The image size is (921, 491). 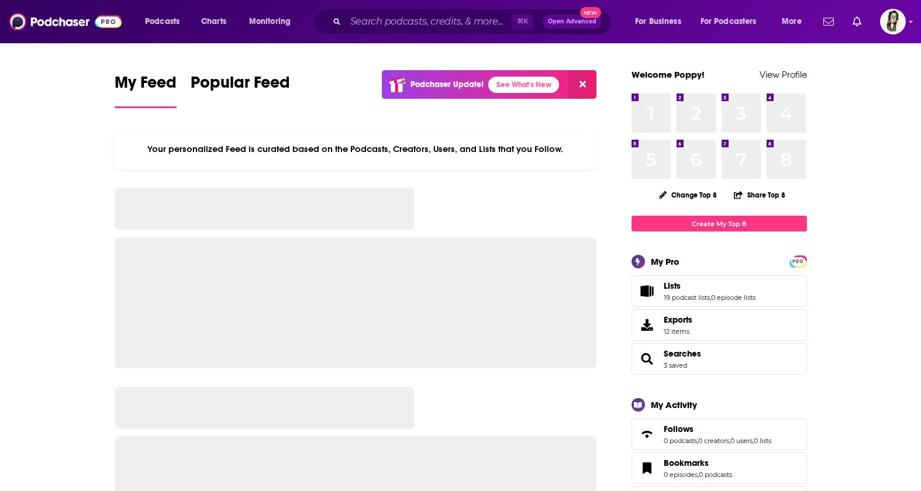 What do you see at coordinates (658, 22) in the screenshot?
I see `span: For Business` at bounding box center [658, 22].